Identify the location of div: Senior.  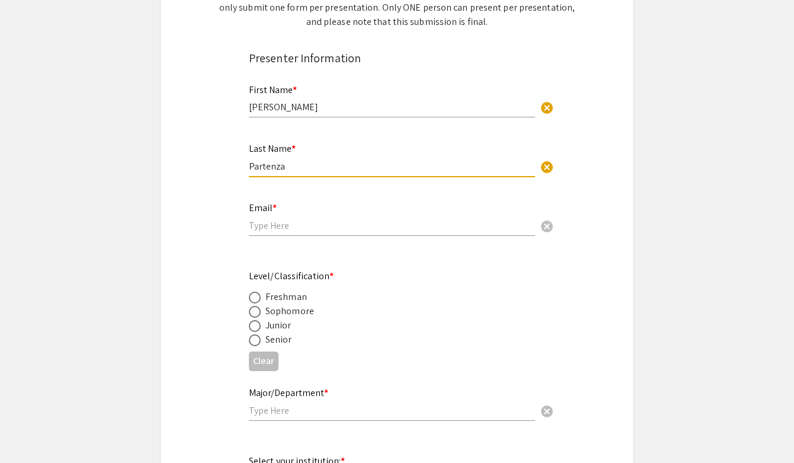
(278, 339).